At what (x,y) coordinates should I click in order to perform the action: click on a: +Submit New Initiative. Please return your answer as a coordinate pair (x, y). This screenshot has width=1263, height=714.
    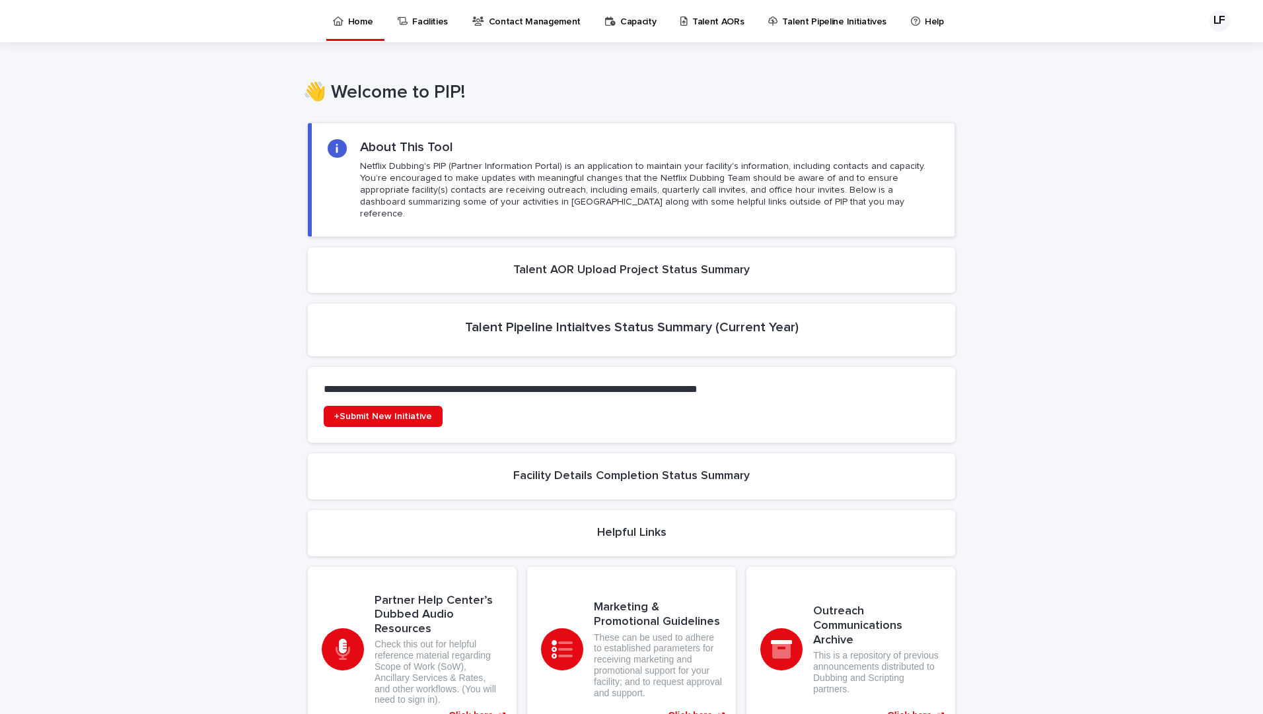
    Looking at the image, I should click on (383, 417).